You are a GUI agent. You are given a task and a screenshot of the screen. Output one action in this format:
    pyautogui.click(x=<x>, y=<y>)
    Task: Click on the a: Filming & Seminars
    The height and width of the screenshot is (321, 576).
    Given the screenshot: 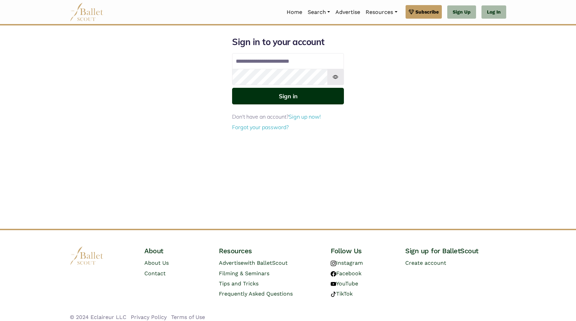 What is the action you would take?
    pyautogui.click(x=244, y=273)
    